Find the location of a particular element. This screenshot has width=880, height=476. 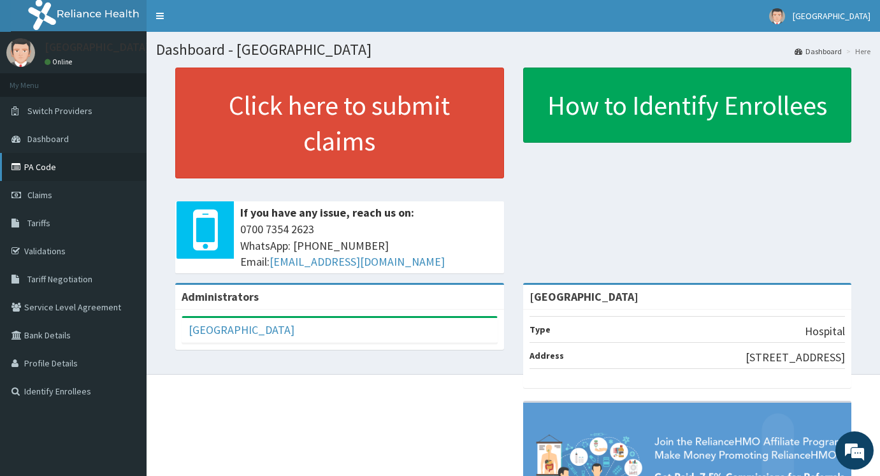

textarea: Type your message and hit 'Enter' is located at coordinates (124, 352).